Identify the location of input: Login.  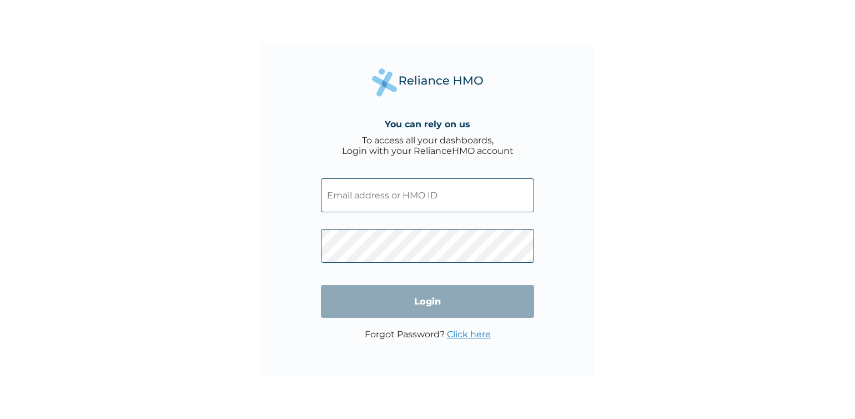
(428, 301).